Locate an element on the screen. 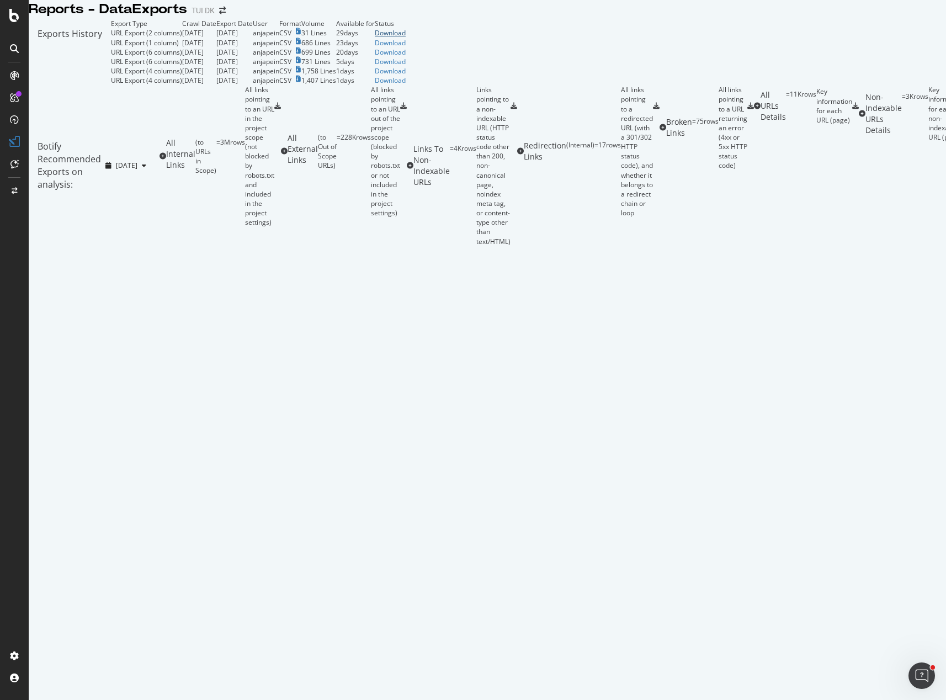 The width and height of the screenshot is (946, 700). div: All URLs Details is located at coordinates (773, 106).